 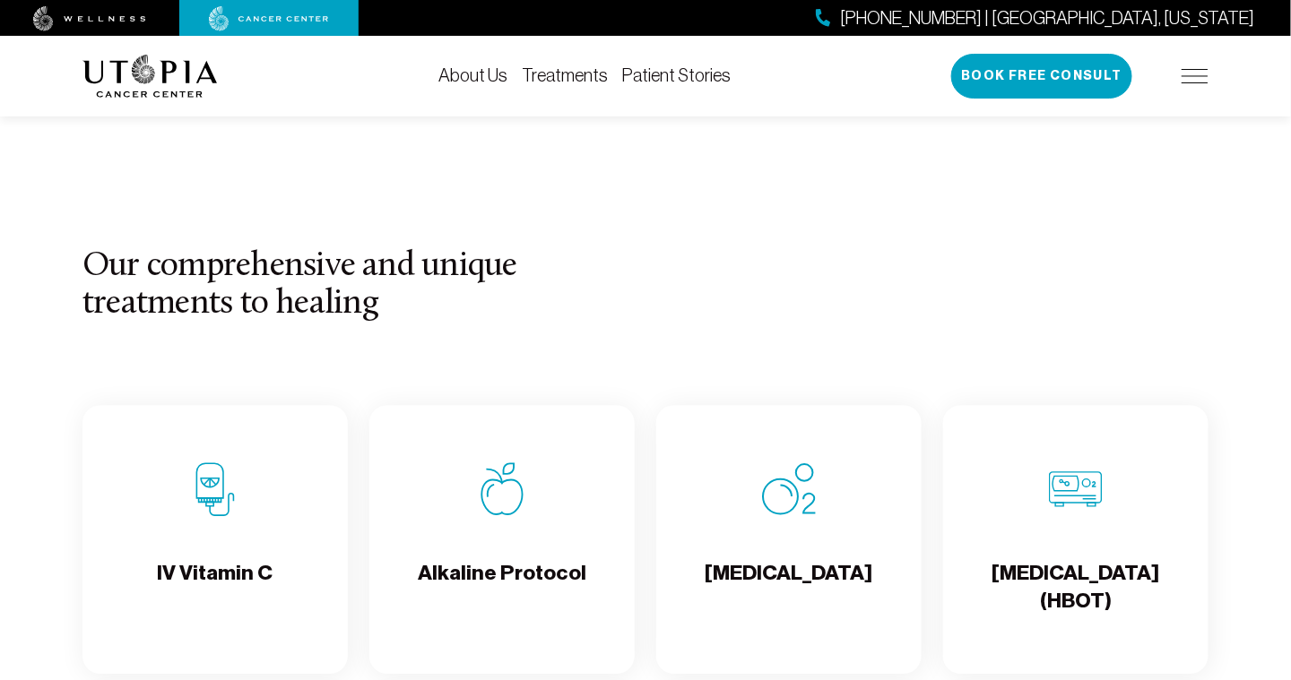 What do you see at coordinates (215, 540) in the screenshot?
I see `a: IV Vitamin CIV Vitamin C` at bounding box center [215, 540].